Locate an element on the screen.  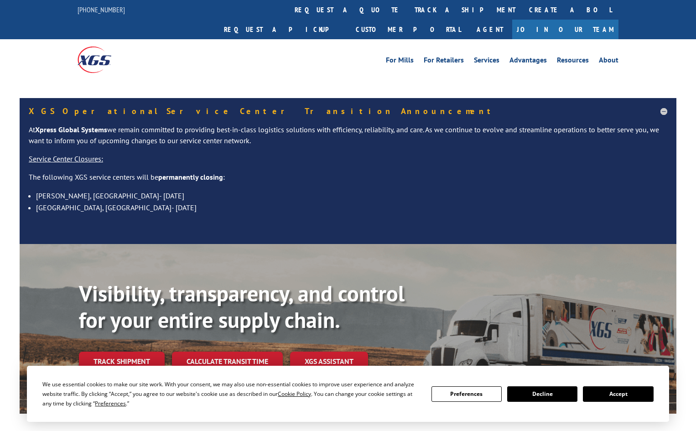
u: Service Center Closures: is located at coordinates (66, 159).